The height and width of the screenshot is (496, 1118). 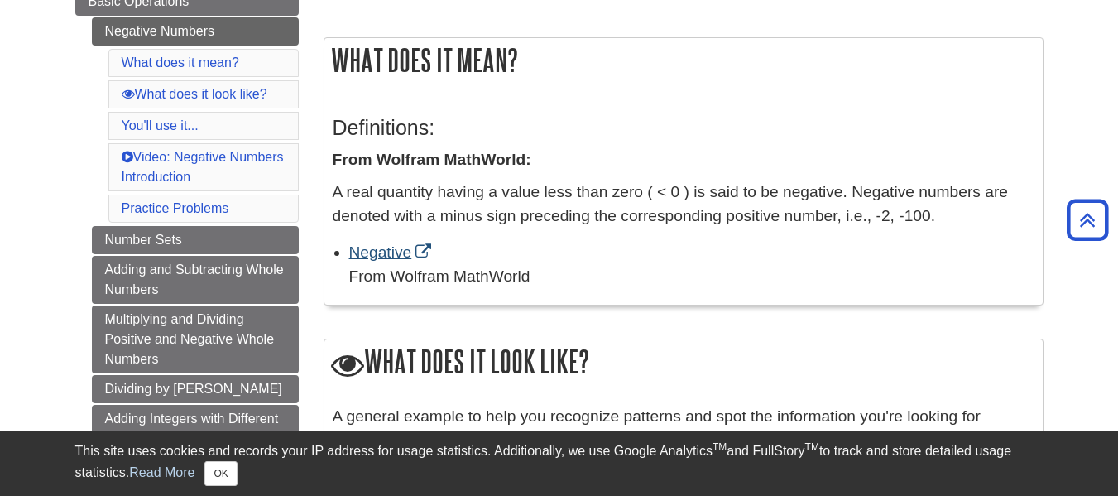 What do you see at coordinates (195, 429) in the screenshot?
I see `a: Adding Integers with Different Signs` at bounding box center [195, 429].